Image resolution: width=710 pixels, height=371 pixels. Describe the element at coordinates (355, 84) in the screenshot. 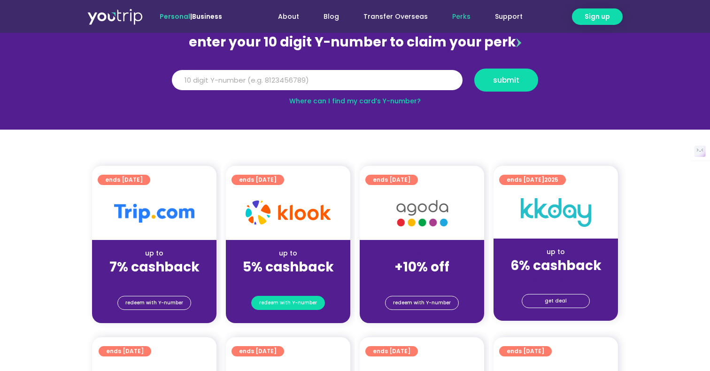

I see `form: Y Number` at that location.